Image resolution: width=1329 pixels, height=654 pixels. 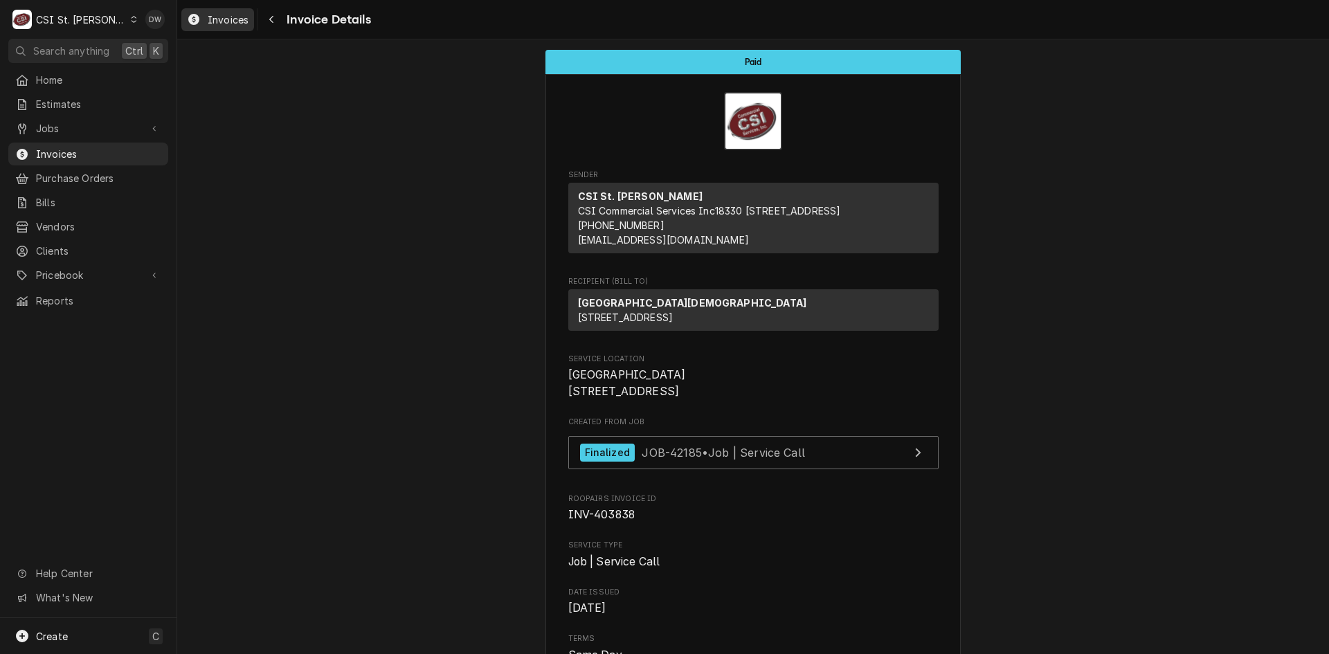 What do you see at coordinates (88, 202) in the screenshot?
I see `a: Bills` at bounding box center [88, 202].